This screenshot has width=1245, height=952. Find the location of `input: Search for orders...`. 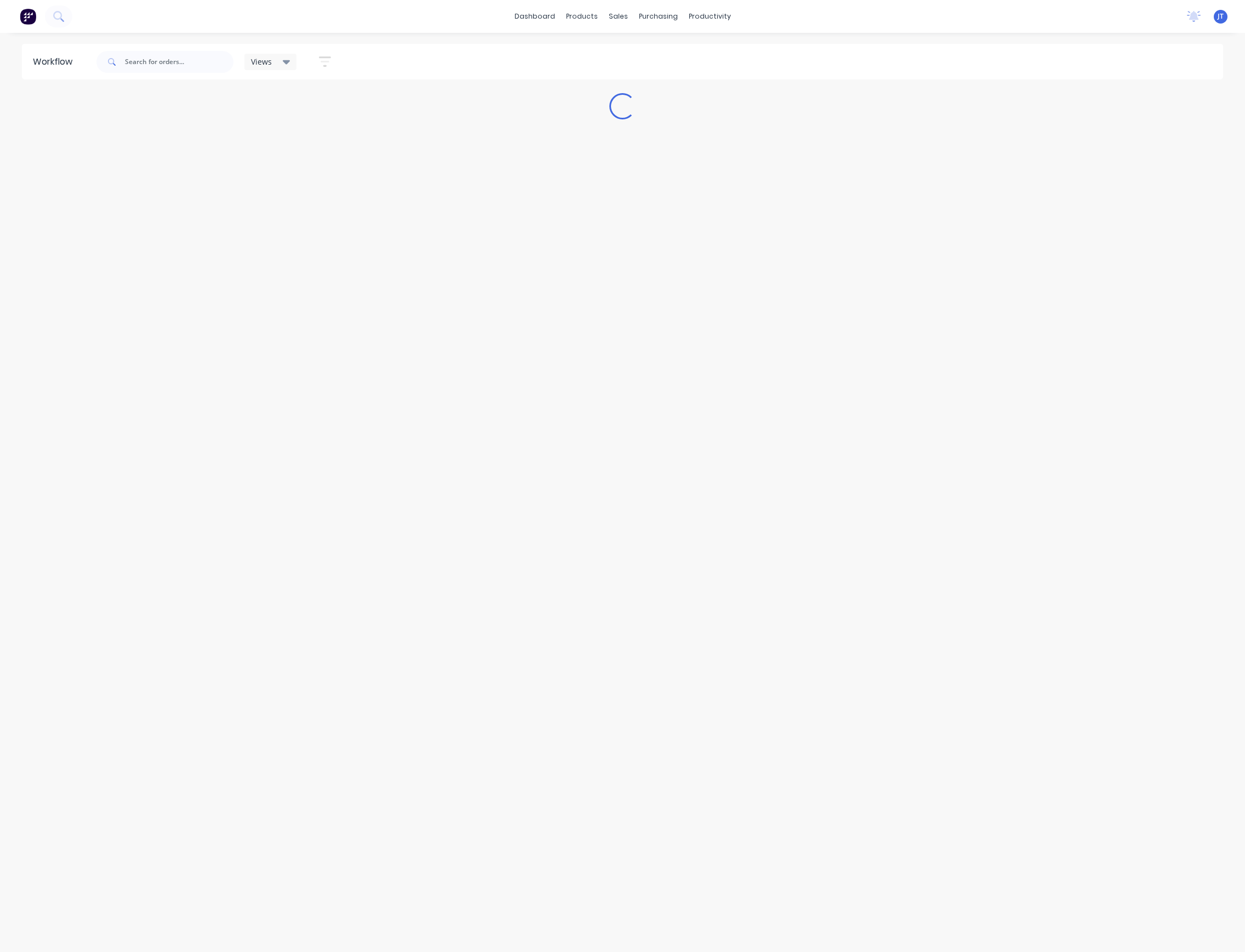

input: Search for orders... is located at coordinates (180, 62).